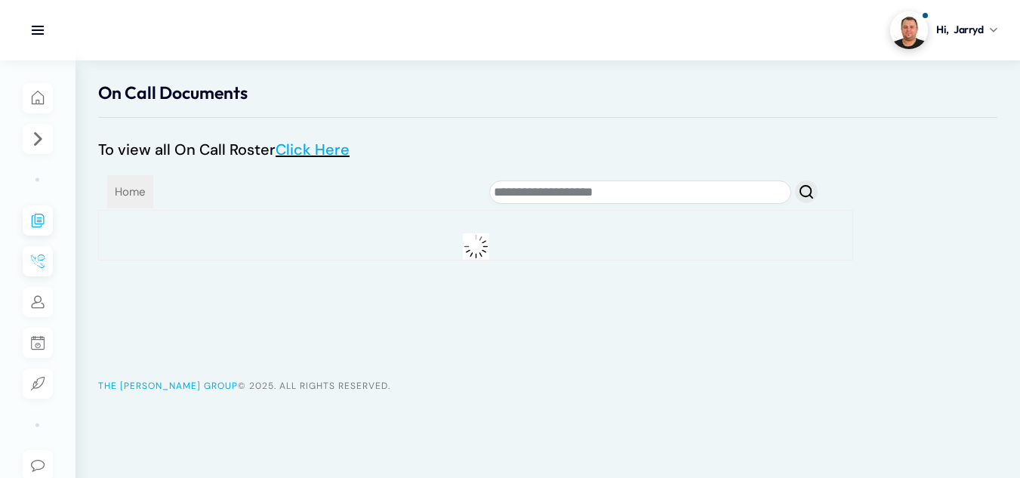 The image size is (1020, 478). Describe the element at coordinates (968, 29) in the screenshot. I see `span: Jarryd` at that location.